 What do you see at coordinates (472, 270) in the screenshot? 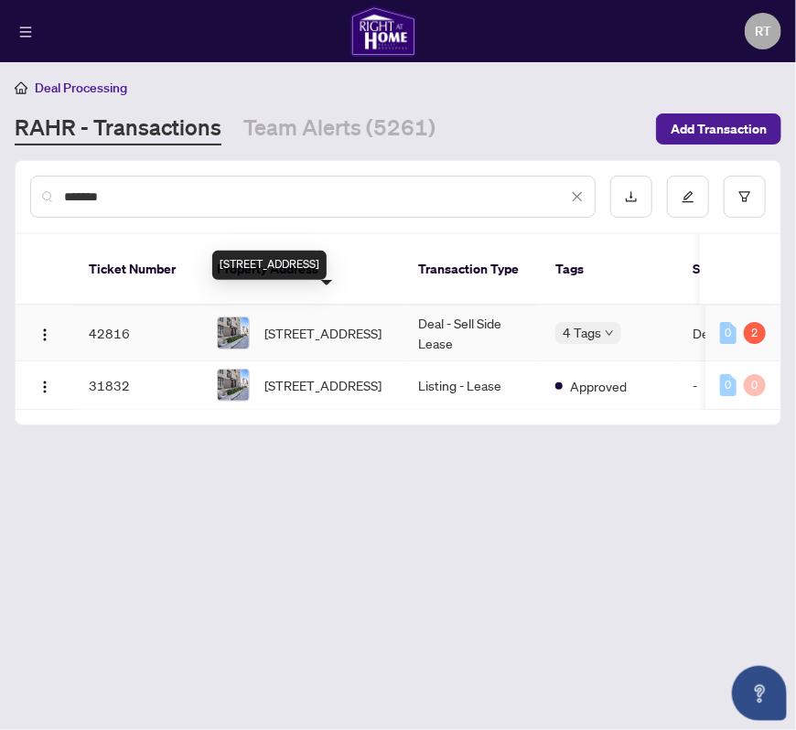
I see `th: Transaction Type` at bounding box center [472, 270].